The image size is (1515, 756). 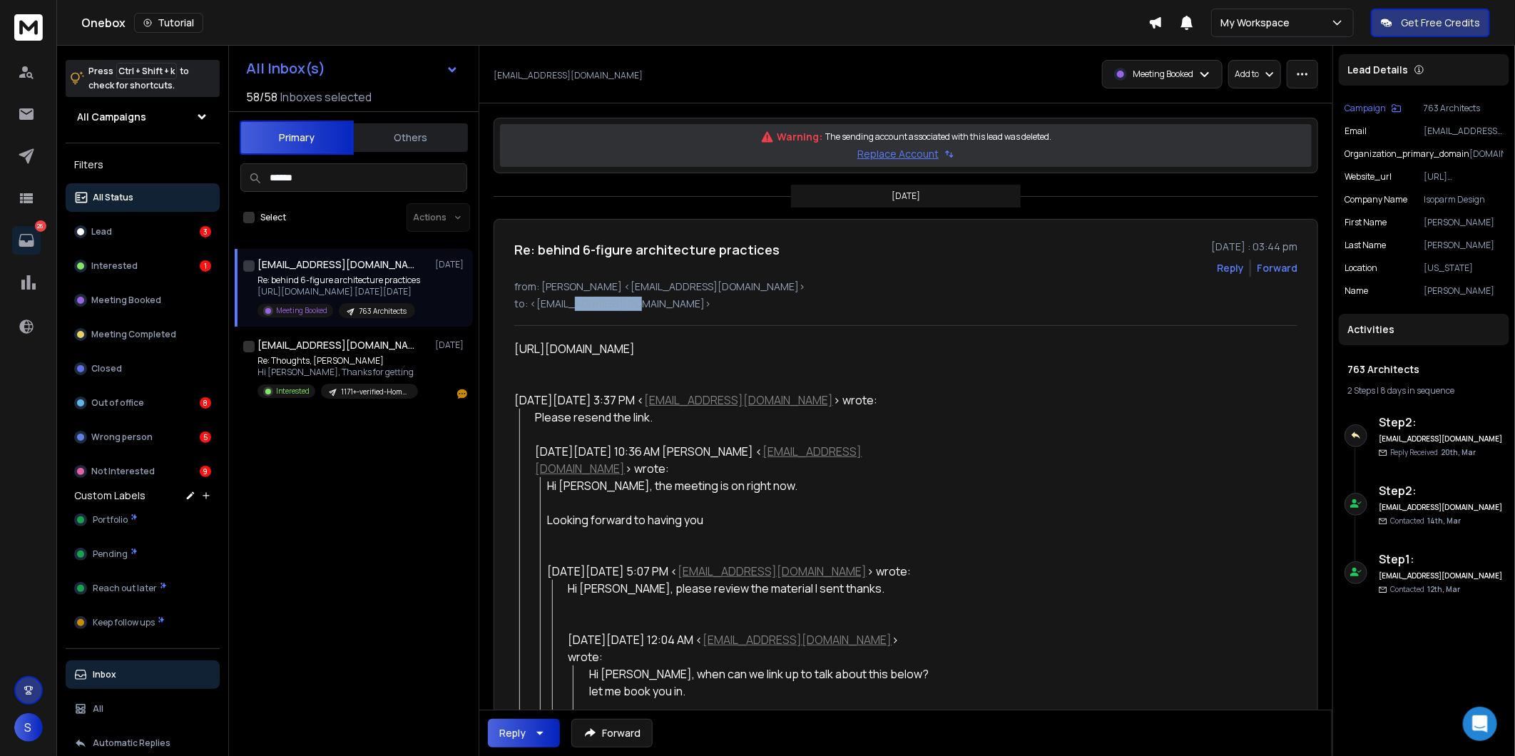 I want to click on p: All Status, so click(x=113, y=198).